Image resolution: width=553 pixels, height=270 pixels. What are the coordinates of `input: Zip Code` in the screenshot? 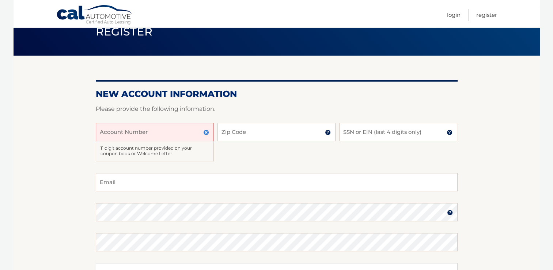 It's located at (276, 132).